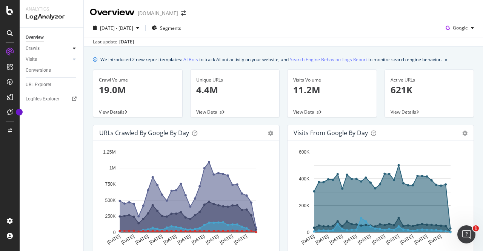 The height and width of the screenshot is (251, 483). Describe the element at coordinates (166, 28) in the screenshot. I see `button: Segments` at that location.